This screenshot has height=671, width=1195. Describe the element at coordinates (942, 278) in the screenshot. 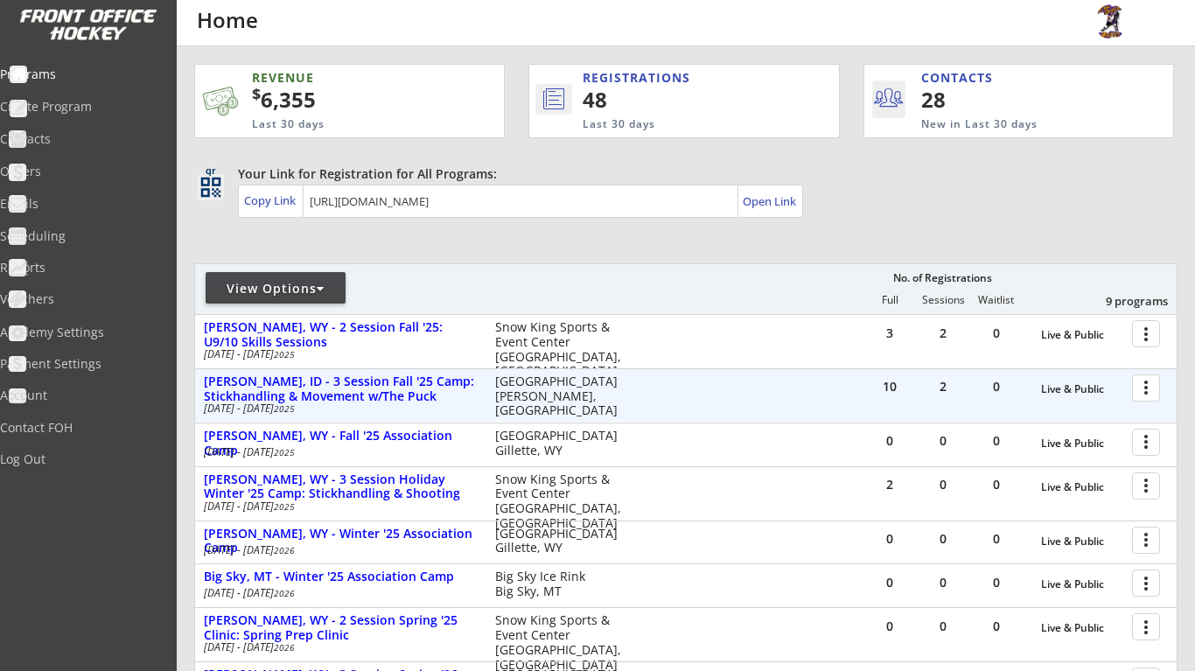

I see `div: No. of Registrations` at that location.